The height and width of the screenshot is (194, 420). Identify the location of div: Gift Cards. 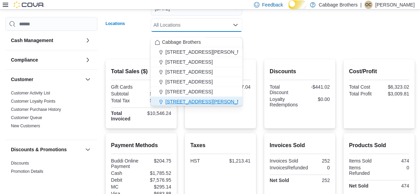
(125, 87).